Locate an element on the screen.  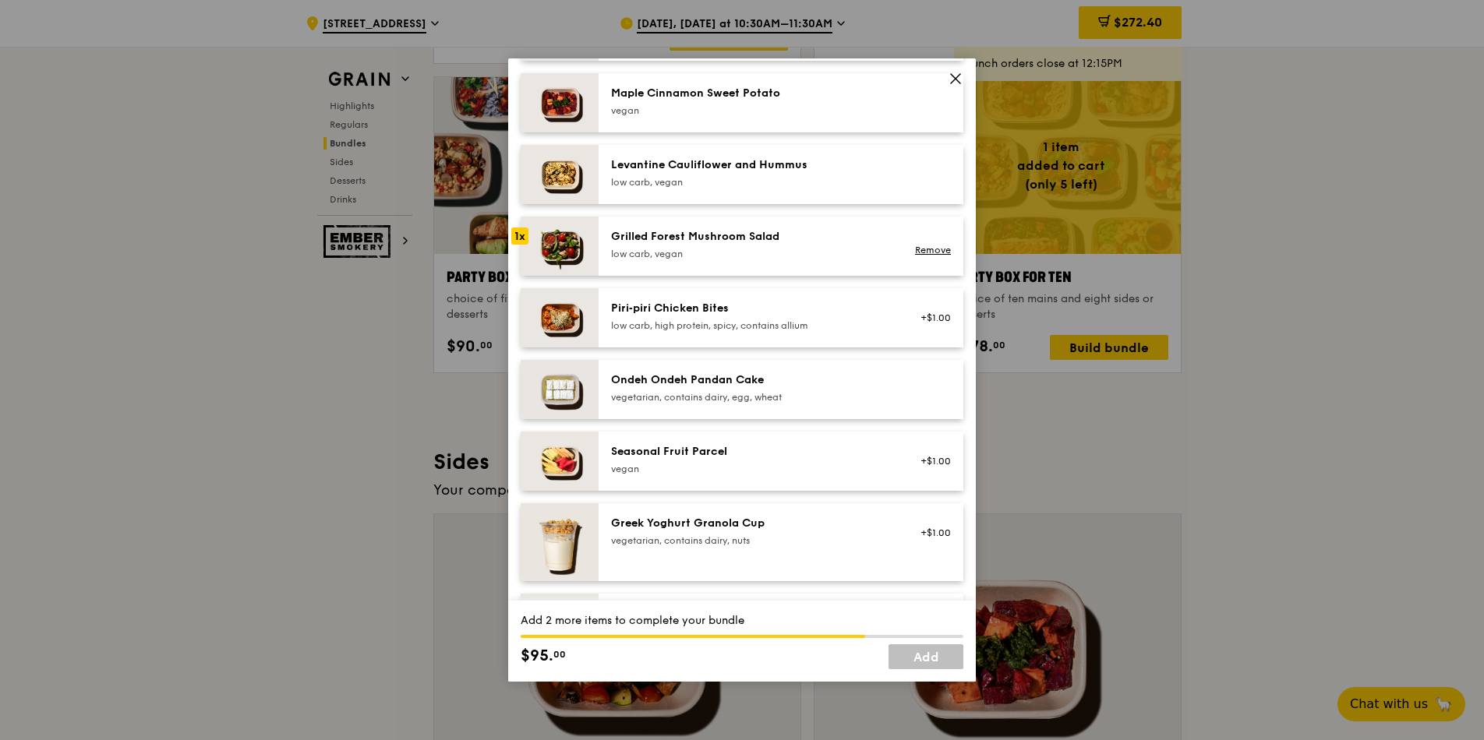
a: Add is located at coordinates (926, 657).